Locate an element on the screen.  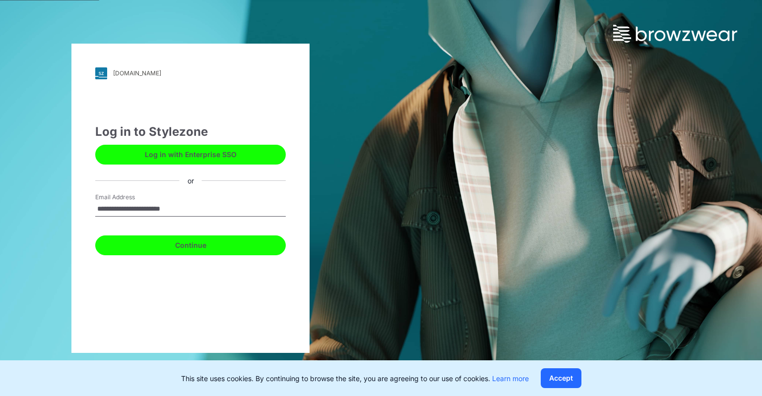
button: Log in with Enterprise SSO is located at coordinates (191, 155).